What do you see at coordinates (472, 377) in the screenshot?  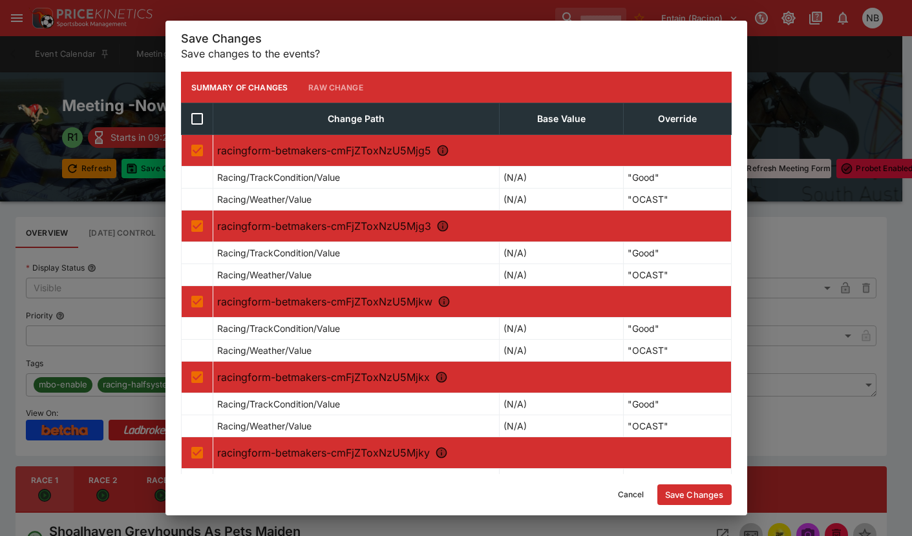 I see `p: racingform-betmakers-cmFjZToxNzU5Mjkx` at bounding box center [472, 377].